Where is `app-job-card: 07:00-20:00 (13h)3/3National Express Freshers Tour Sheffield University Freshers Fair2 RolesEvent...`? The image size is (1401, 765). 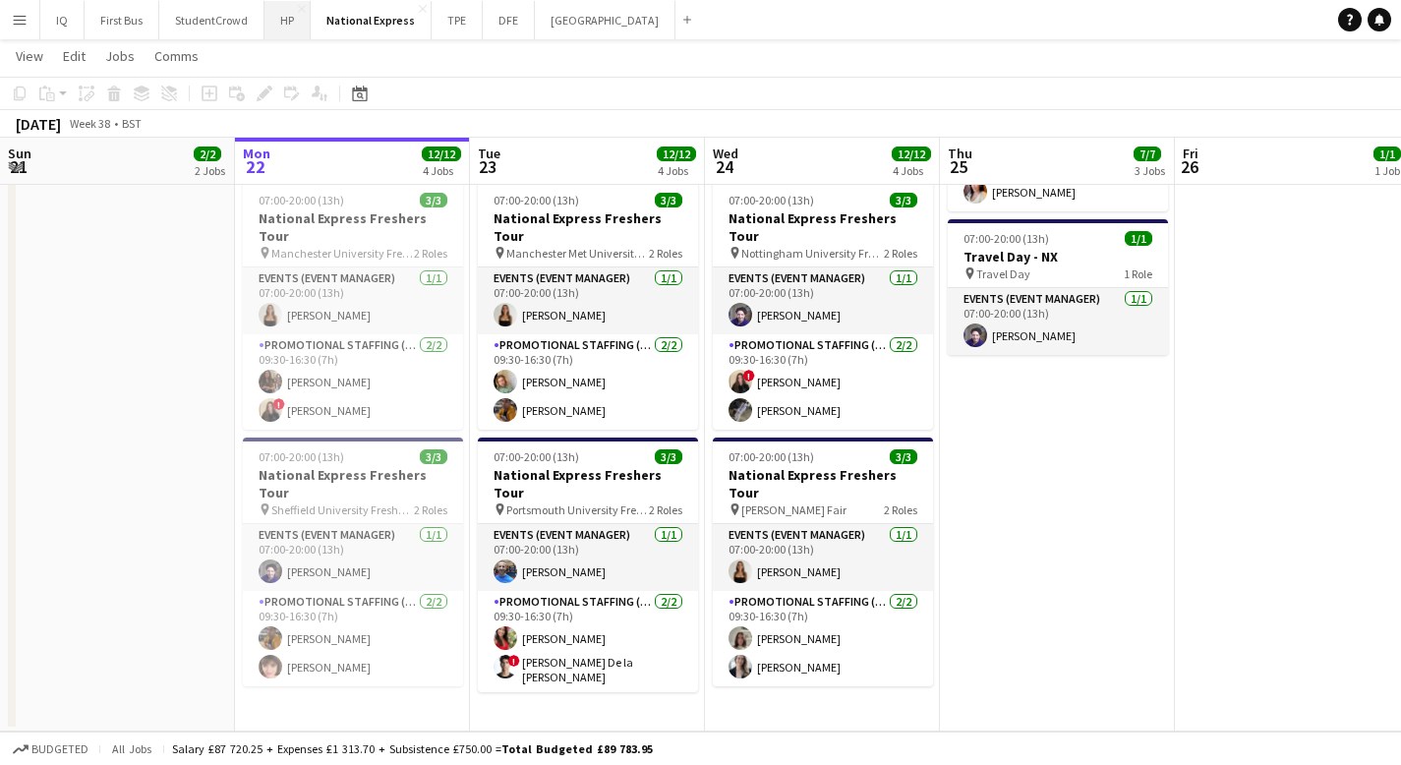
app-job-card: 07:00-20:00 (13h)3/3National Express Freshers Tour Sheffield University Freshers Fair2 RolesEvent... is located at coordinates (353, 561).